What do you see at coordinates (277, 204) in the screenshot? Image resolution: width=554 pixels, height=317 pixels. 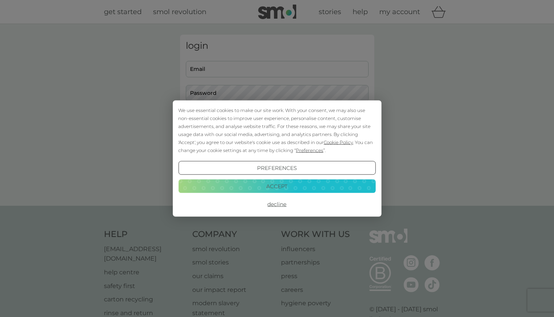 I see `button: Decline` at bounding box center [277, 204].